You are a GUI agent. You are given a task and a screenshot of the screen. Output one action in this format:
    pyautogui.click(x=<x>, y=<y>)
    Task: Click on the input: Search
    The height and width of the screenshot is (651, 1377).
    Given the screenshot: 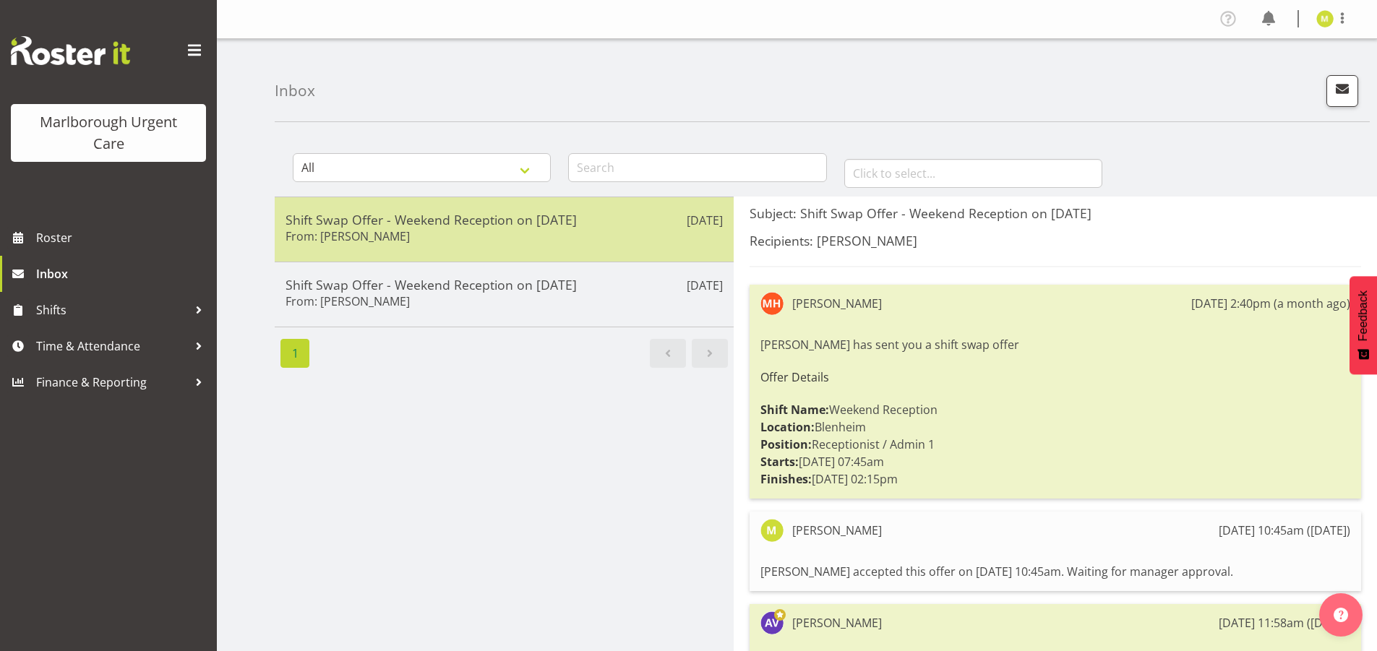 What is the action you would take?
    pyautogui.click(x=697, y=168)
    